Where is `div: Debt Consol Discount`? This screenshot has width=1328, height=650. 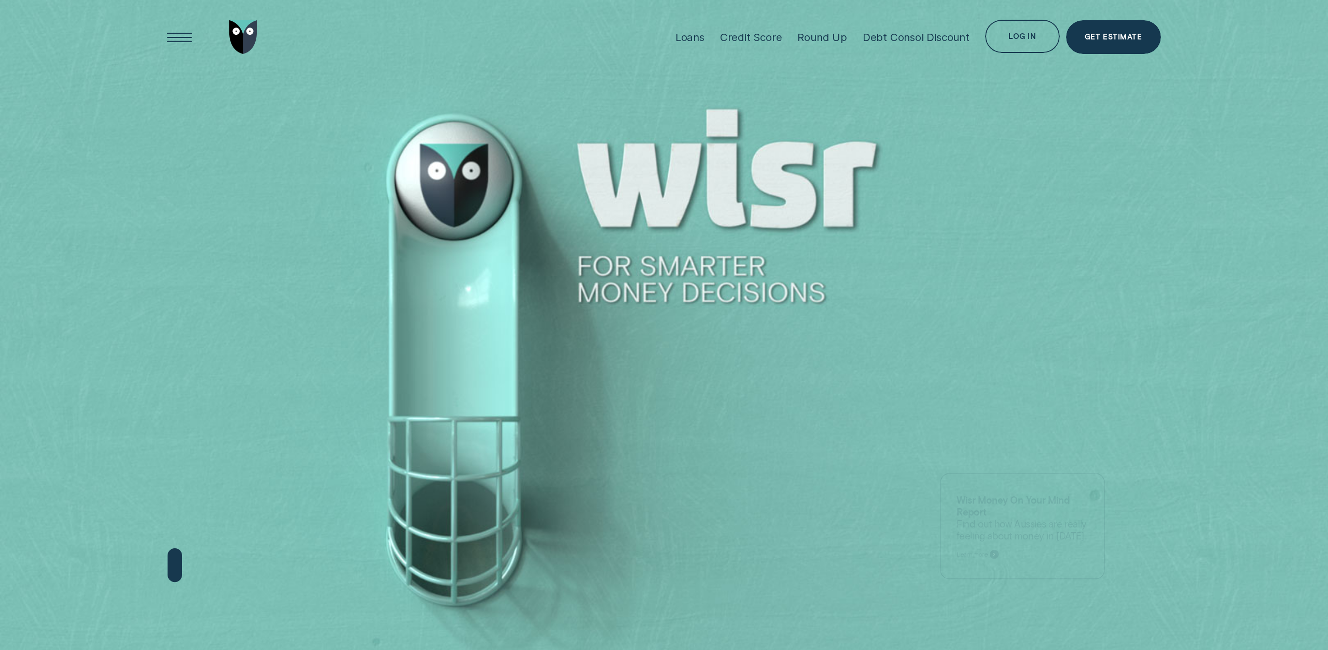 div: Debt Consol Discount is located at coordinates (916, 37).